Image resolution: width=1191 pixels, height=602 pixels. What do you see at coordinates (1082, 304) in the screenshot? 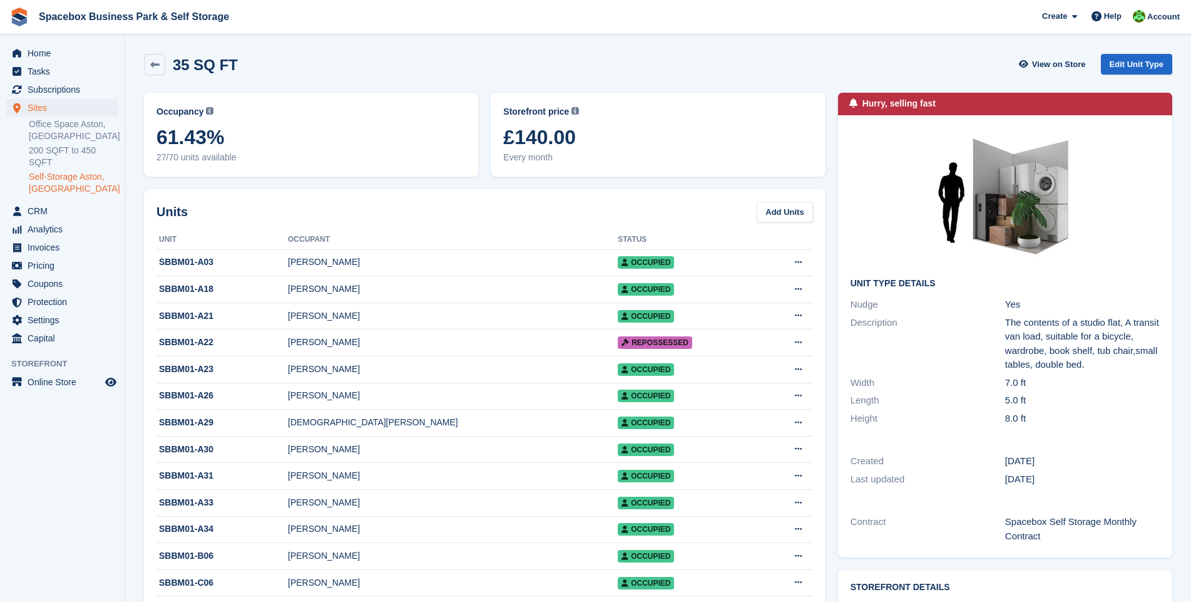
I see `div: Yes` at bounding box center [1082, 304].